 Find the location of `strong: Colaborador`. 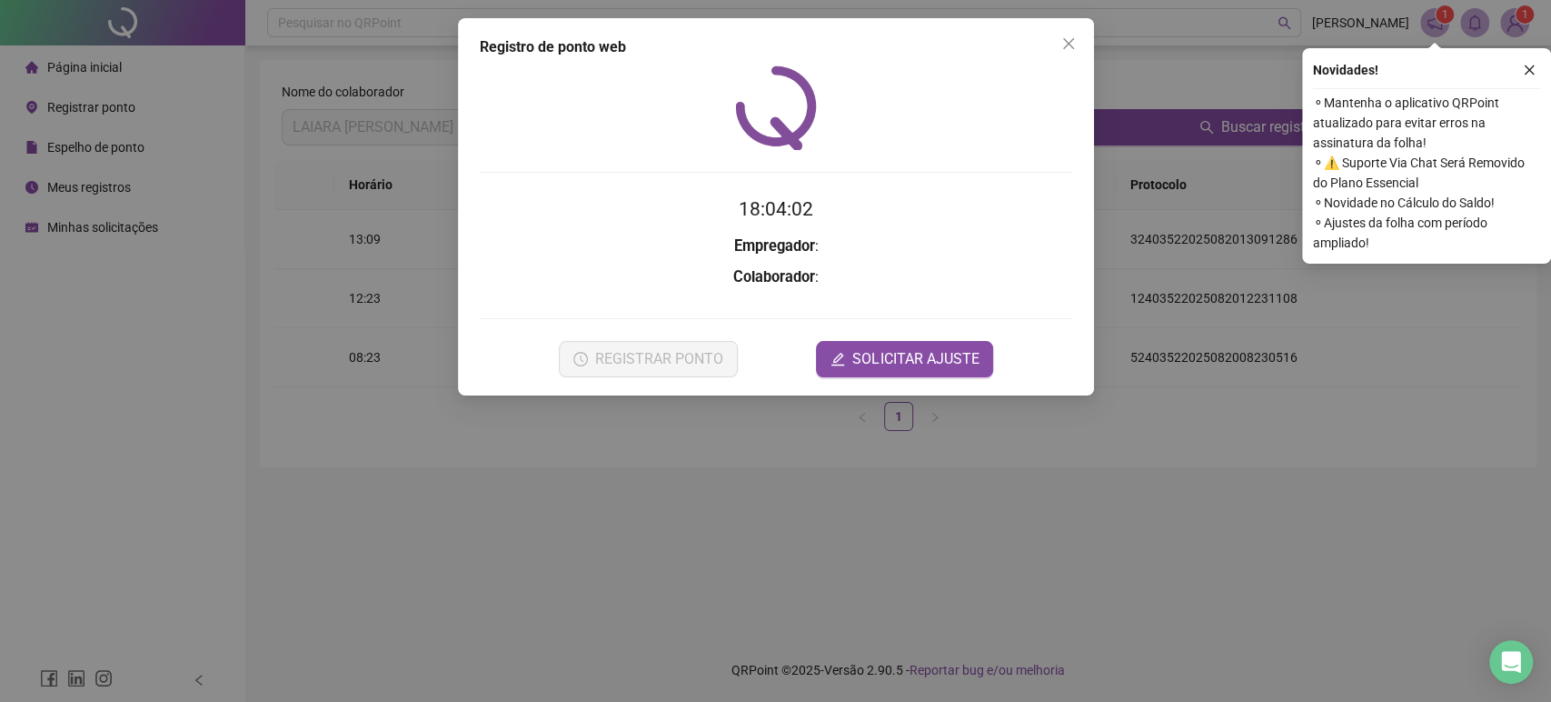

strong: Colaborador is located at coordinates (774, 276).